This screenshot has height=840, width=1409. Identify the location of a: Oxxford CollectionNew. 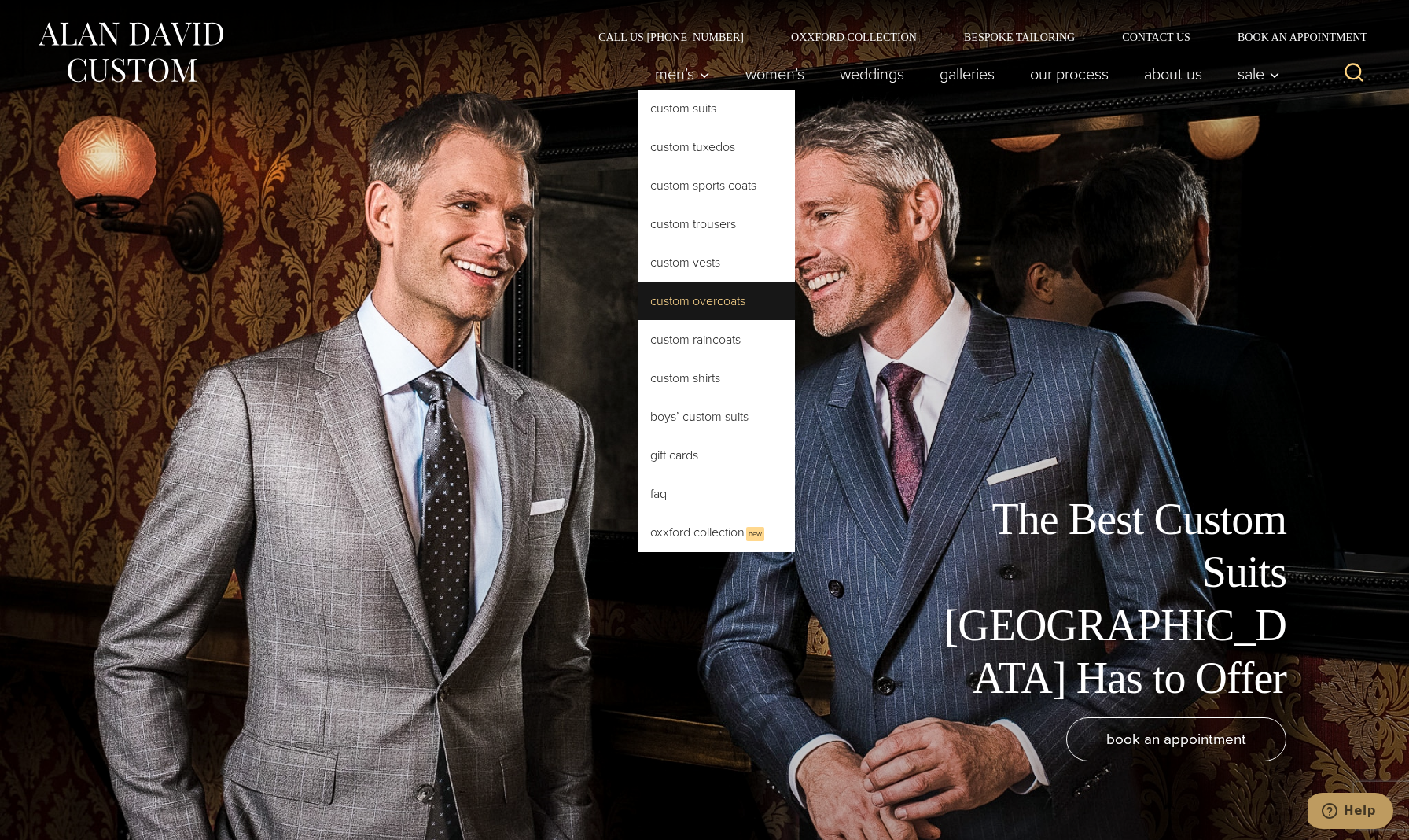
(717, 532).